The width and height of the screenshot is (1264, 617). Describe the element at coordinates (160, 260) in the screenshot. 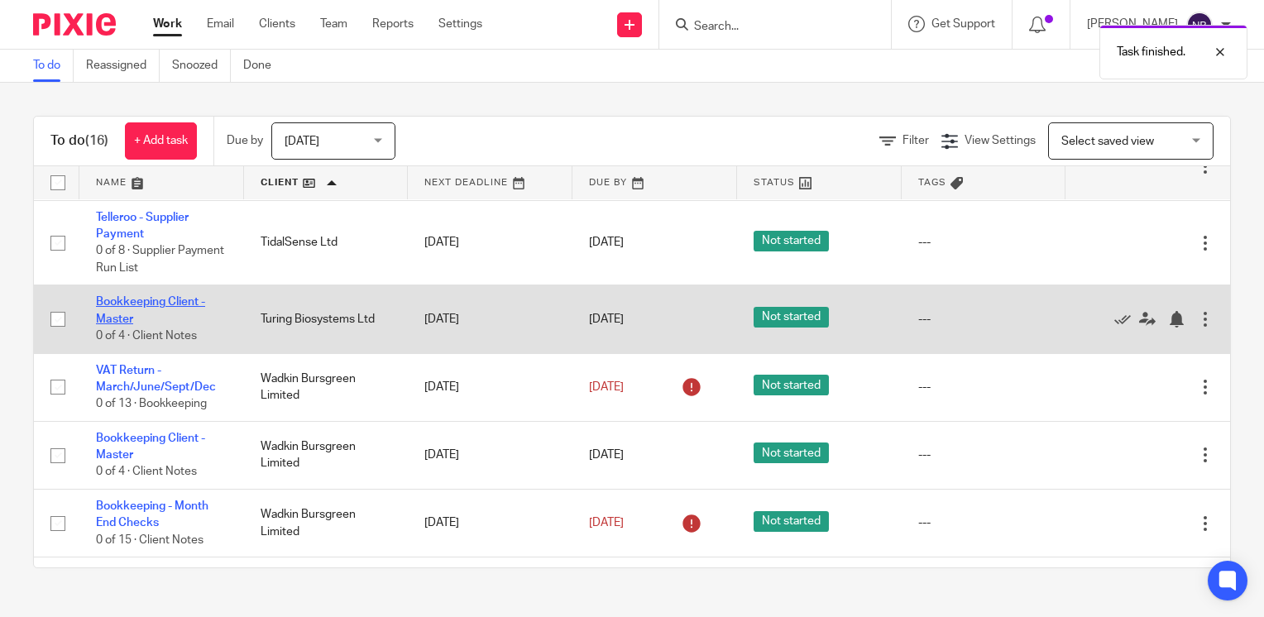

I see `span: 0 of 8 · Supplier Payment Run List` at that location.